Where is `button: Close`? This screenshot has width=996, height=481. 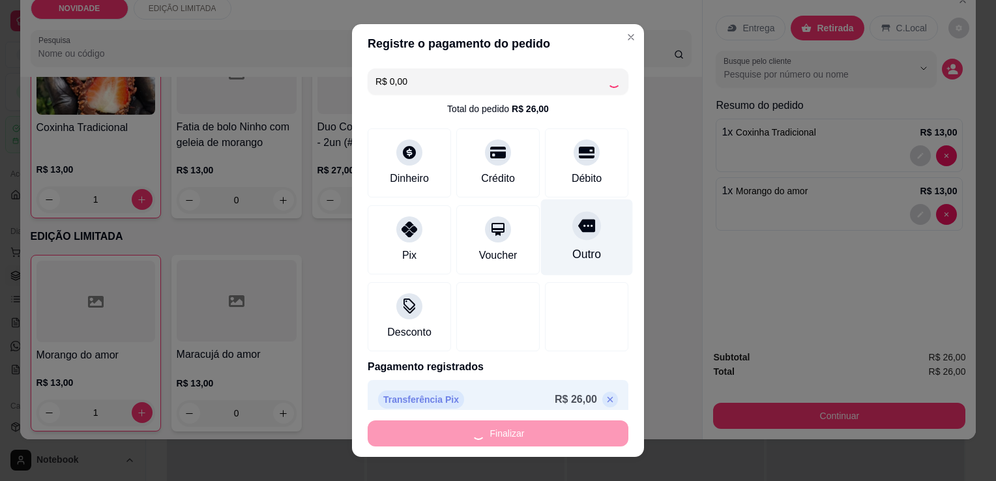
button: Close is located at coordinates (631, 37).